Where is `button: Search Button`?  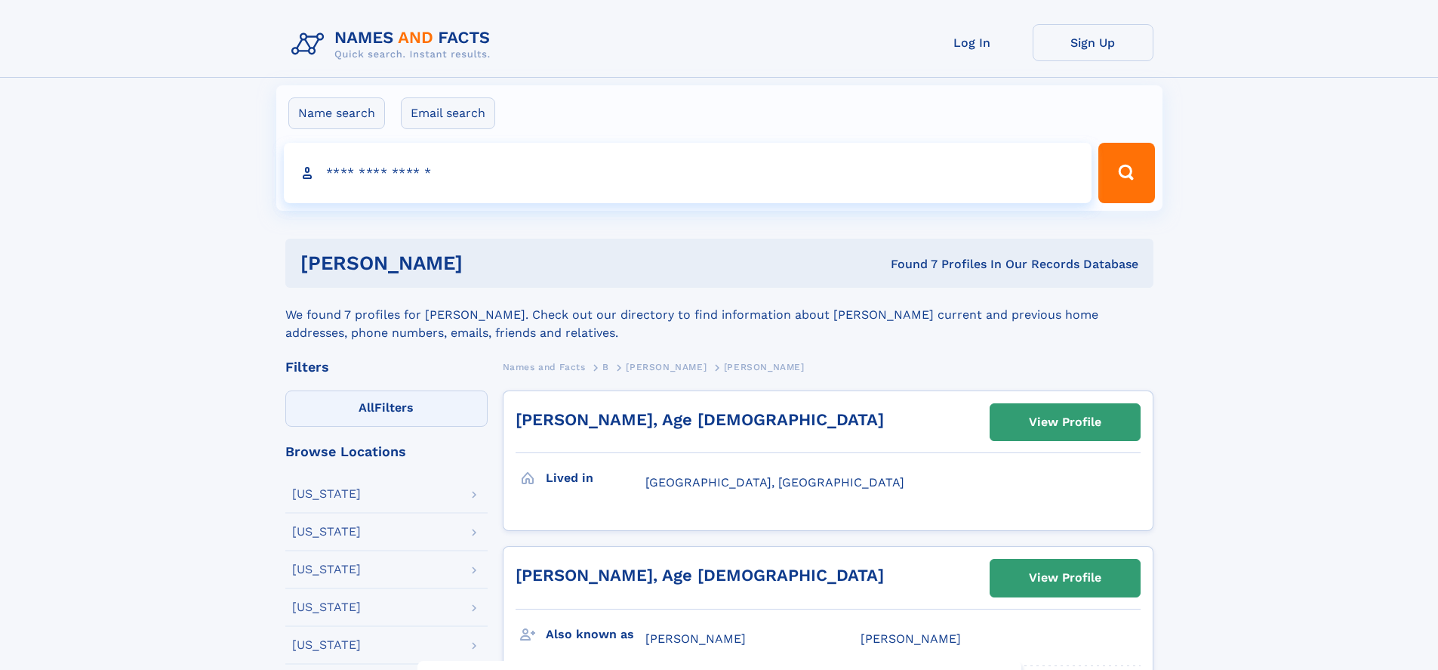 button: Search Button is located at coordinates (1126, 173).